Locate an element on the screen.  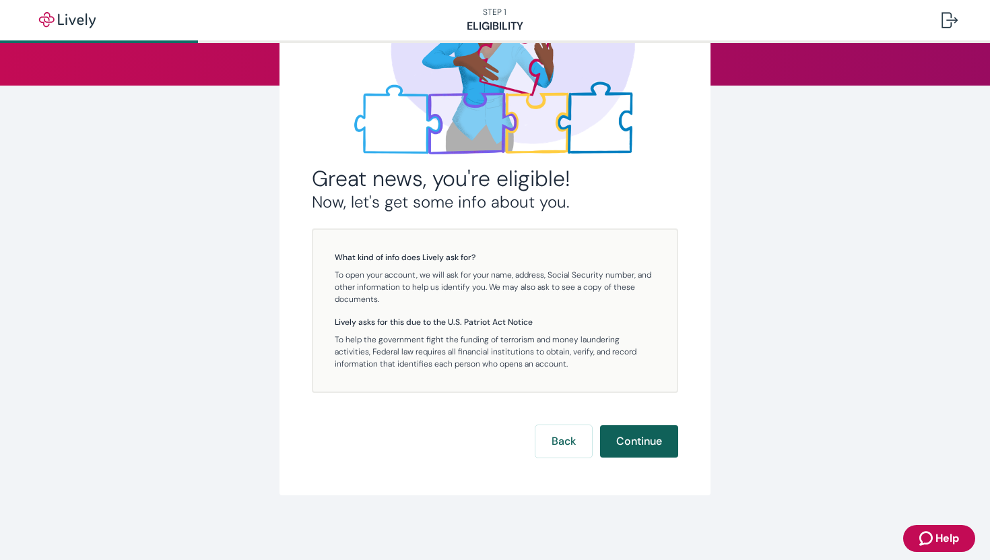
span: Help is located at coordinates (947, 538).